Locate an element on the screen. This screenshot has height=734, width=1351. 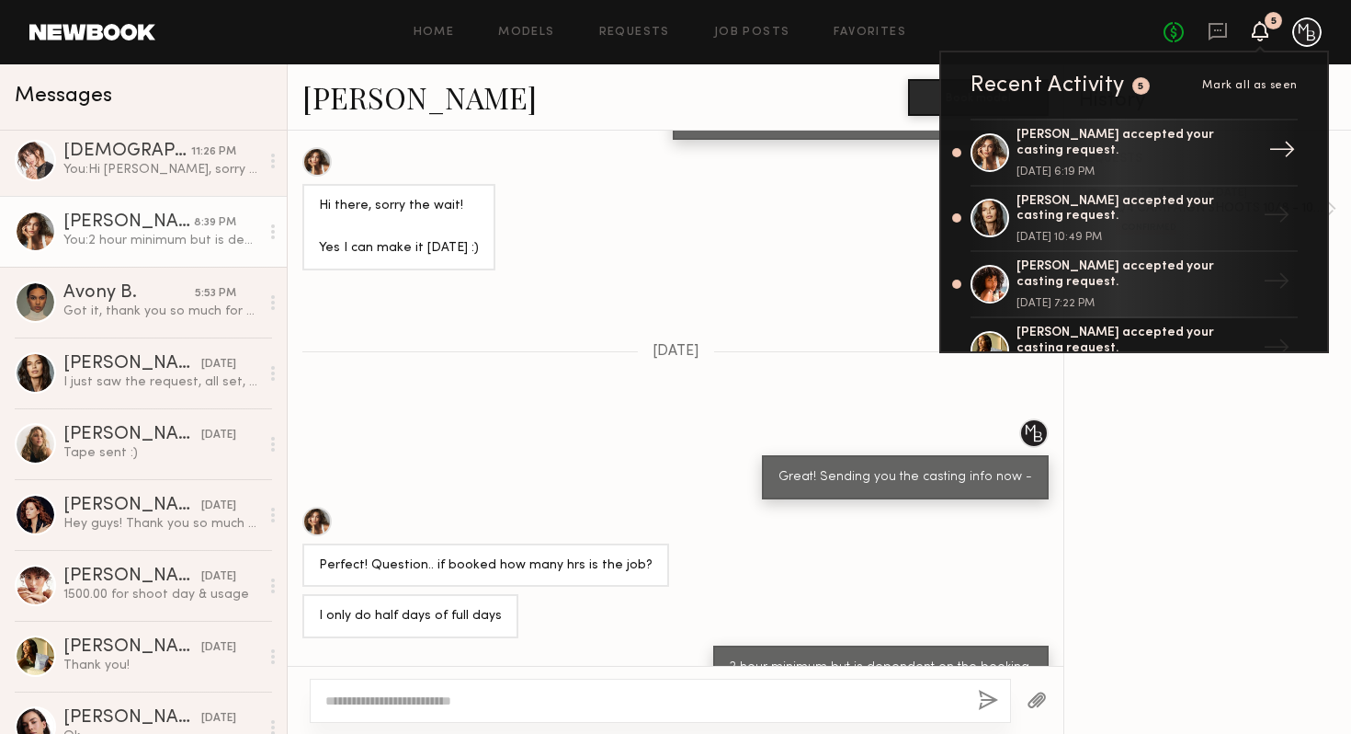
div: You: 2 hour minimum but is dependent on the booking. is located at coordinates (161, 240).